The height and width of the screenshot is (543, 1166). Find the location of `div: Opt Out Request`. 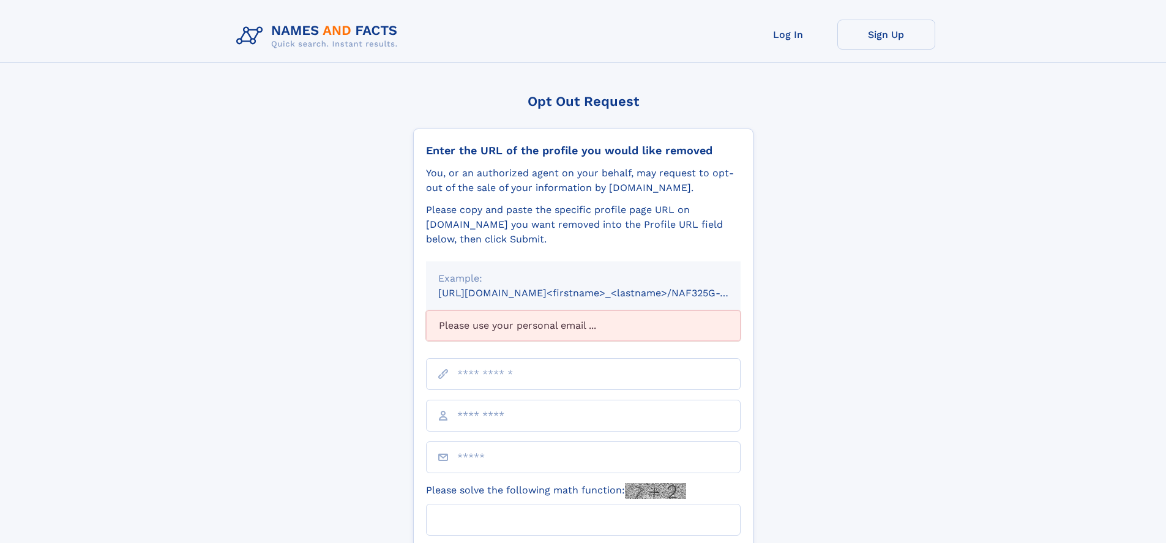

div: Opt Out Request is located at coordinates (583, 101).